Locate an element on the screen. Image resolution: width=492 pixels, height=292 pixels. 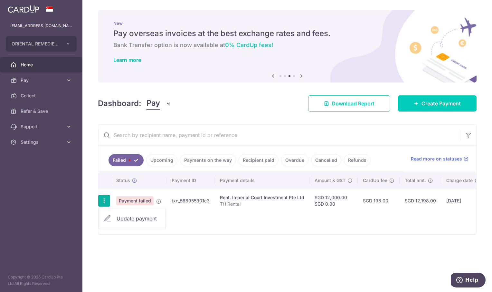
span: 0% CardUp fees! is located at coordinates (249, 45).